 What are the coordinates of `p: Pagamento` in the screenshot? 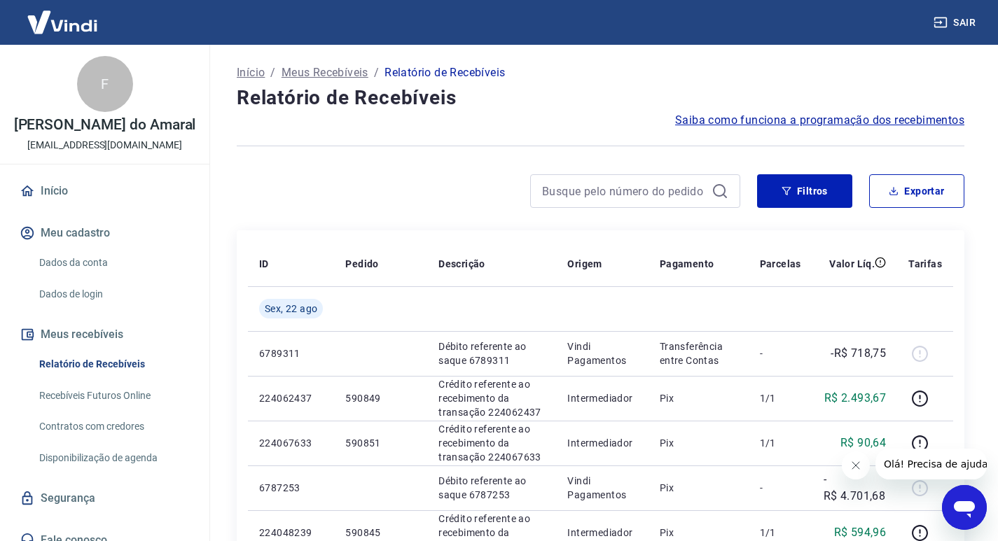 It's located at (687, 264).